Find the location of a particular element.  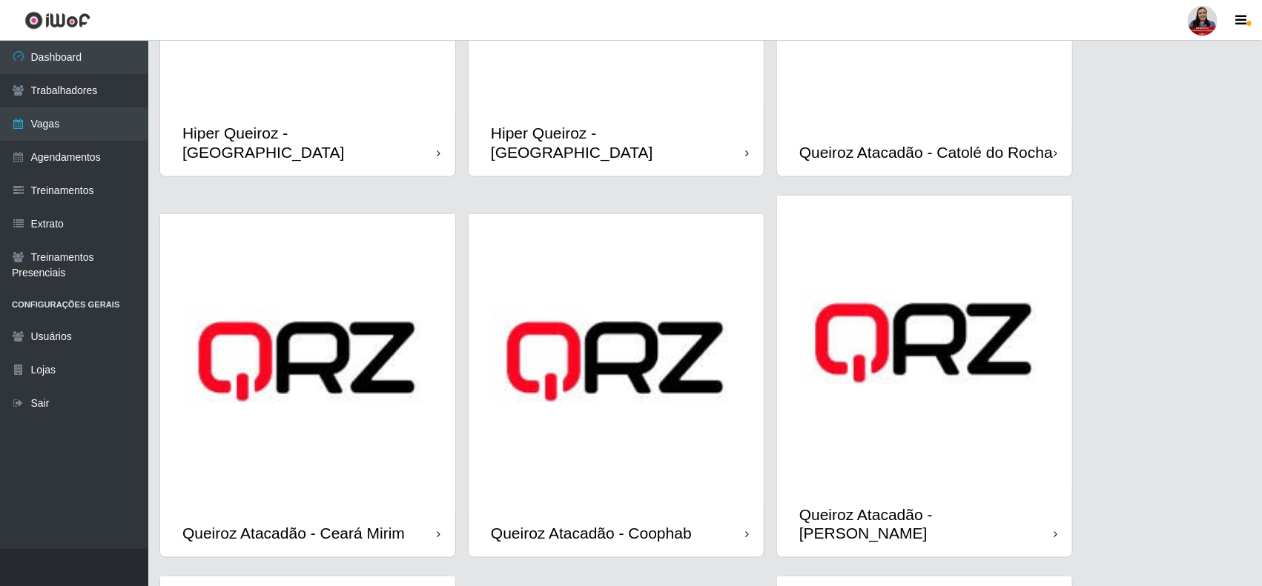

div: Queiroz Atacadão - Ceará Mirim is located at coordinates (294, 533).